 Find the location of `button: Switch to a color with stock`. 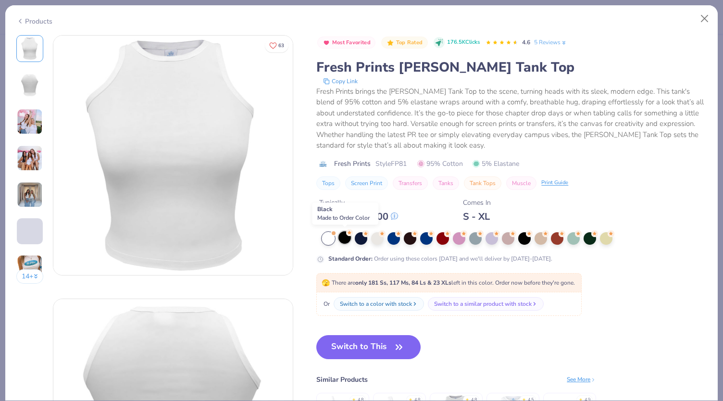

button: Switch to a color with stock is located at coordinates (379, 304).